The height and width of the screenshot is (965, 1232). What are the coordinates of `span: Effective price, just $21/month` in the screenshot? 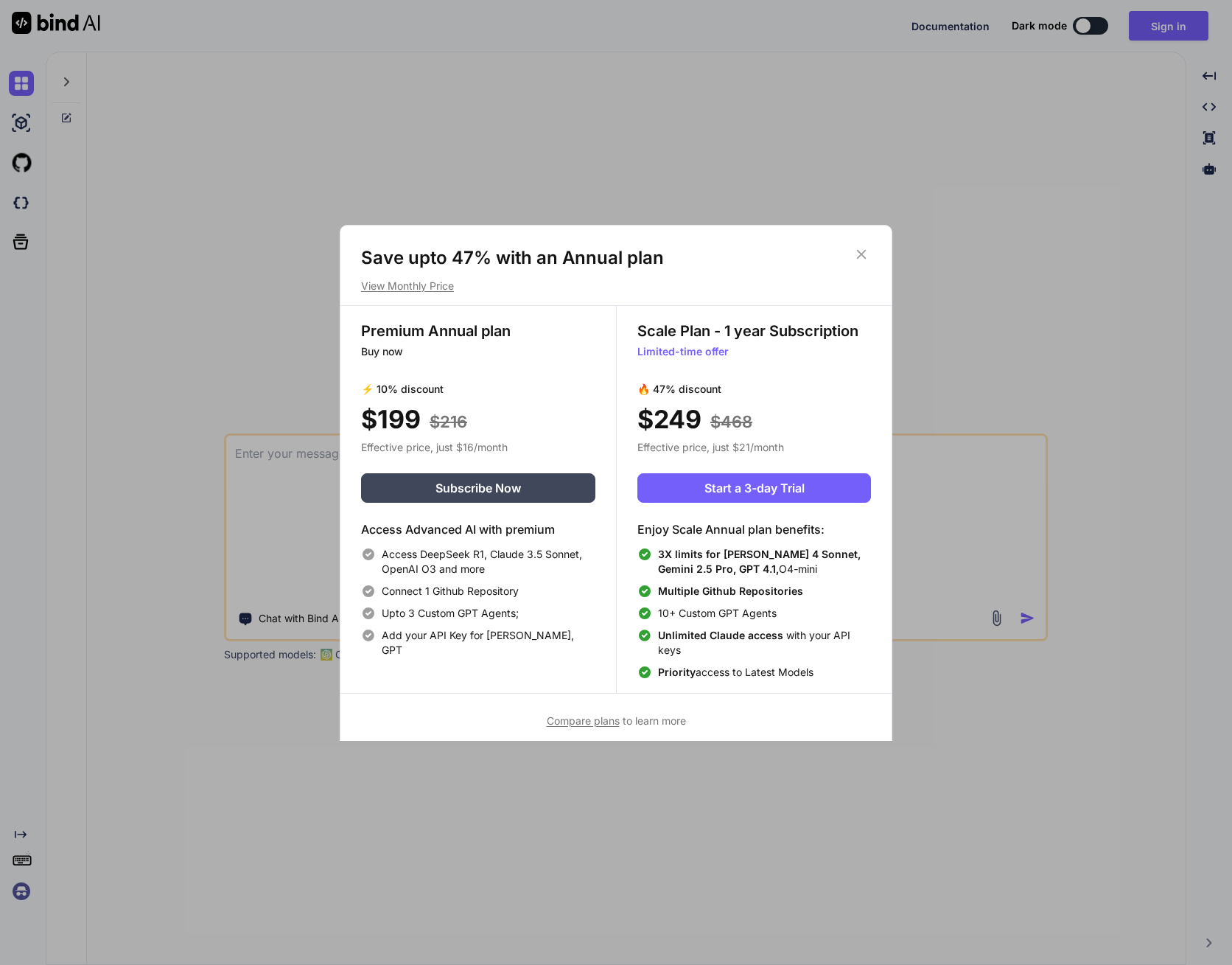 It's located at (710, 447).